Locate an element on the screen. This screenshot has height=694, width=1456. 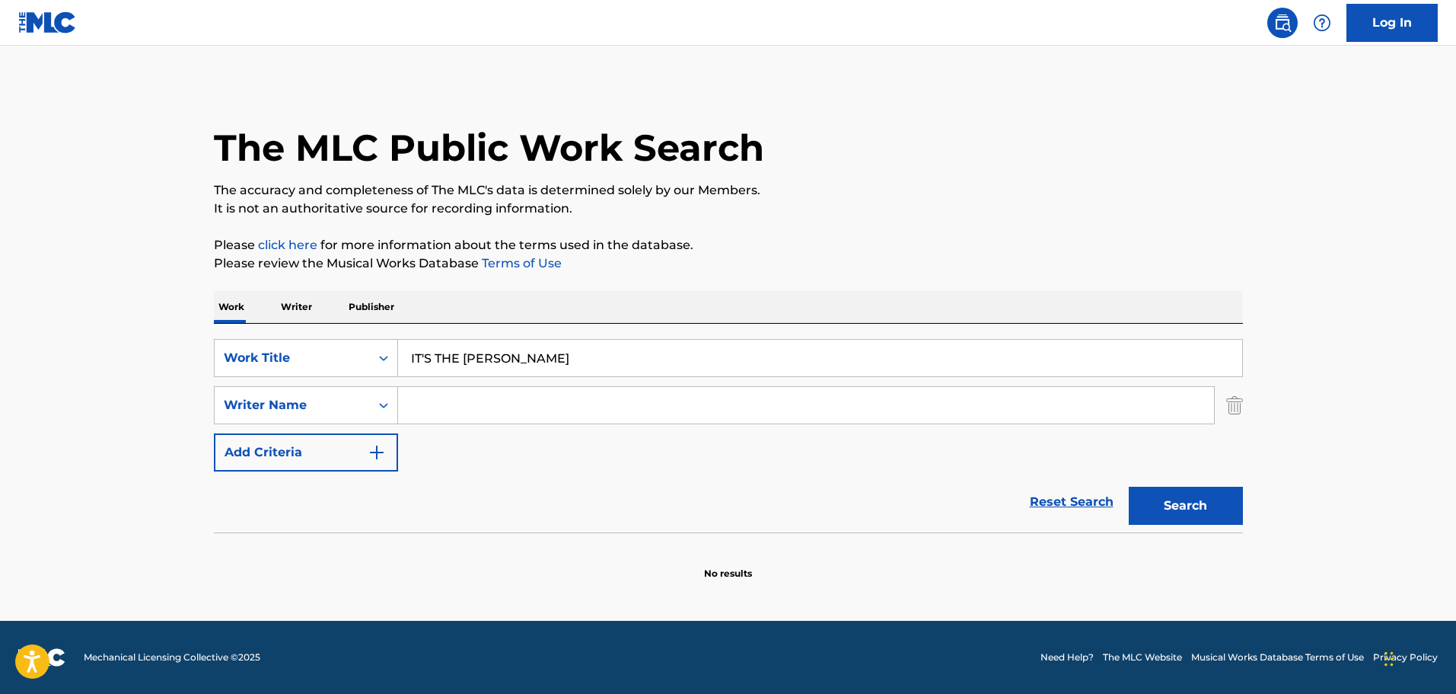
a: Reset Search is located at coordinates (1072, 502).